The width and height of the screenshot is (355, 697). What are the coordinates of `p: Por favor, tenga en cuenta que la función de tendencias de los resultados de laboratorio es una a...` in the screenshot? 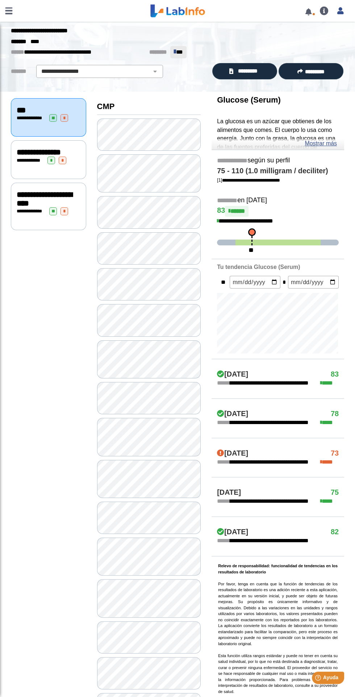 It's located at (278, 629).